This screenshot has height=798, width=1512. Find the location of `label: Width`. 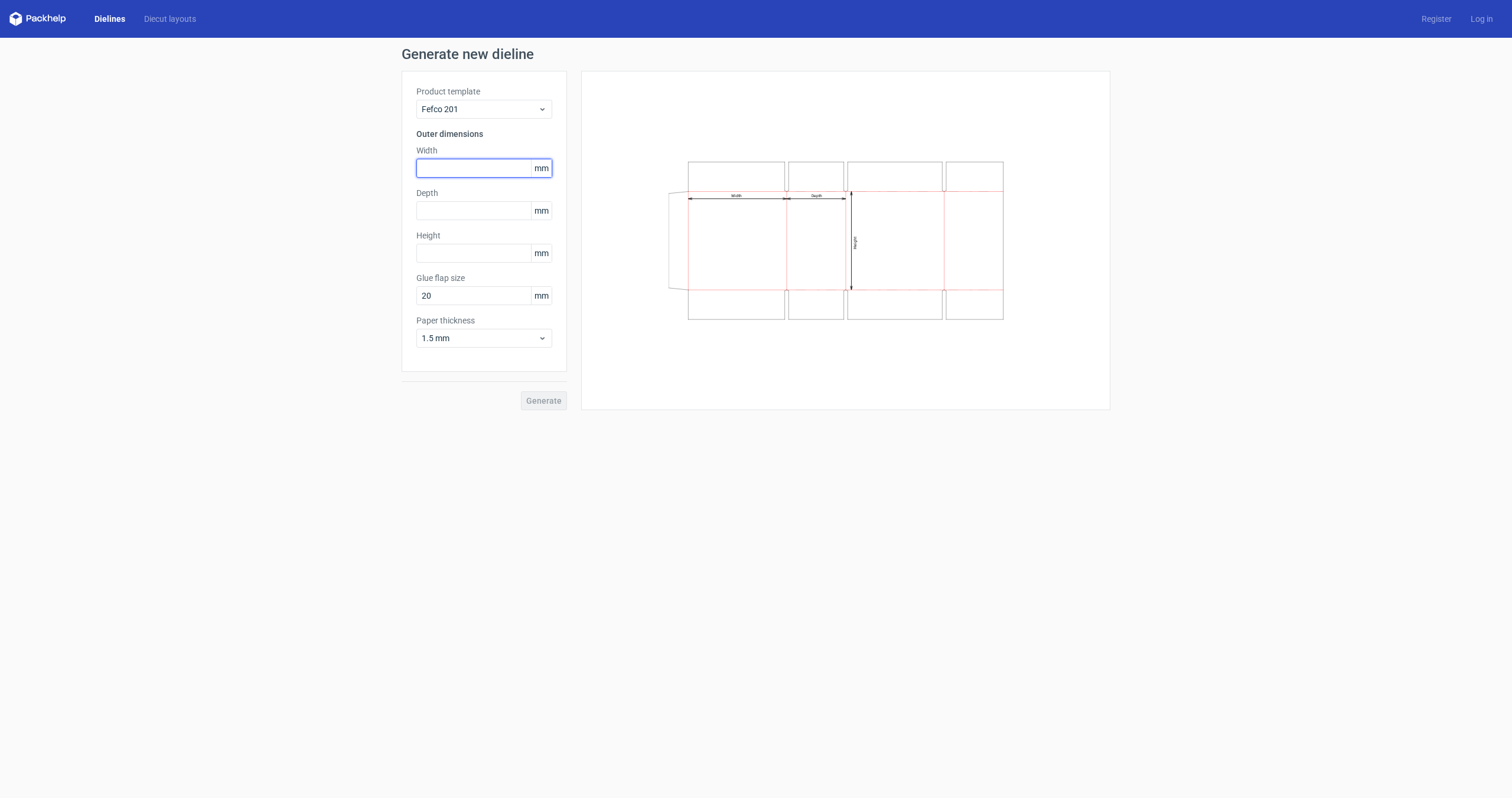

label: Width is located at coordinates (484, 151).